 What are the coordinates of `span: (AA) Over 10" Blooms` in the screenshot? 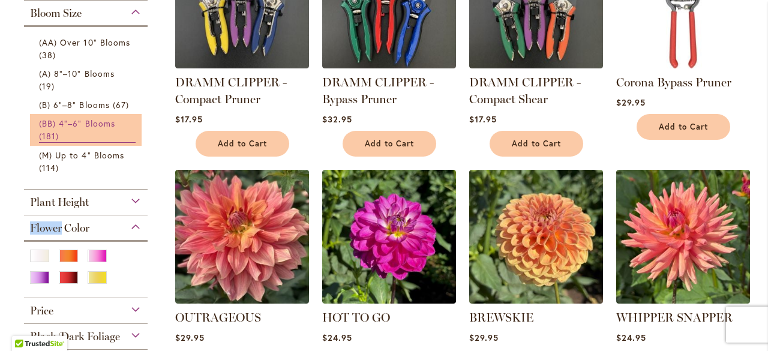 It's located at (85, 42).